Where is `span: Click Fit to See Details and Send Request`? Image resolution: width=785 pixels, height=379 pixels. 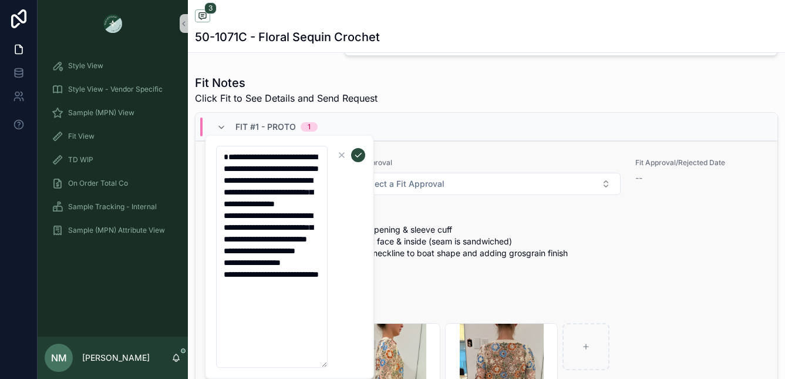 span: Click Fit to See Details and Send Request is located at coordinates (286, 98).